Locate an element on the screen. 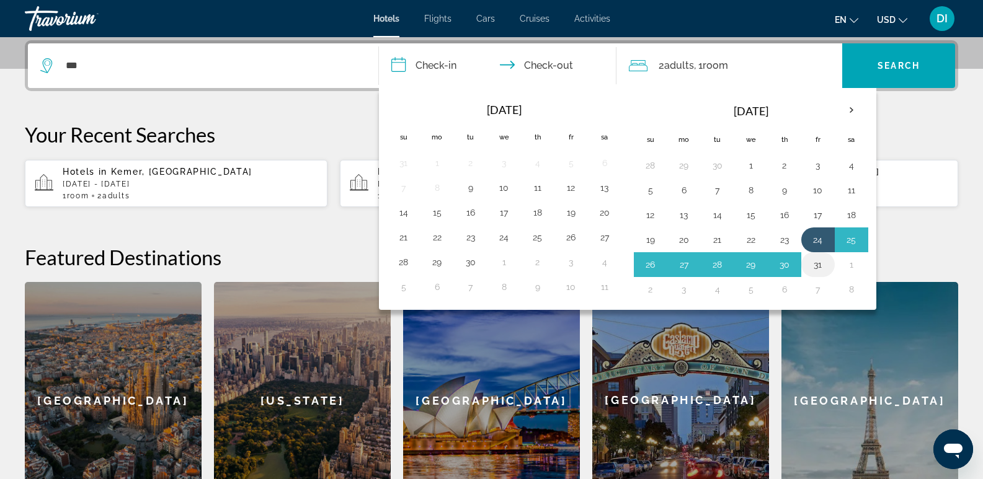  a: Cars is located at coordinates (485, 19).